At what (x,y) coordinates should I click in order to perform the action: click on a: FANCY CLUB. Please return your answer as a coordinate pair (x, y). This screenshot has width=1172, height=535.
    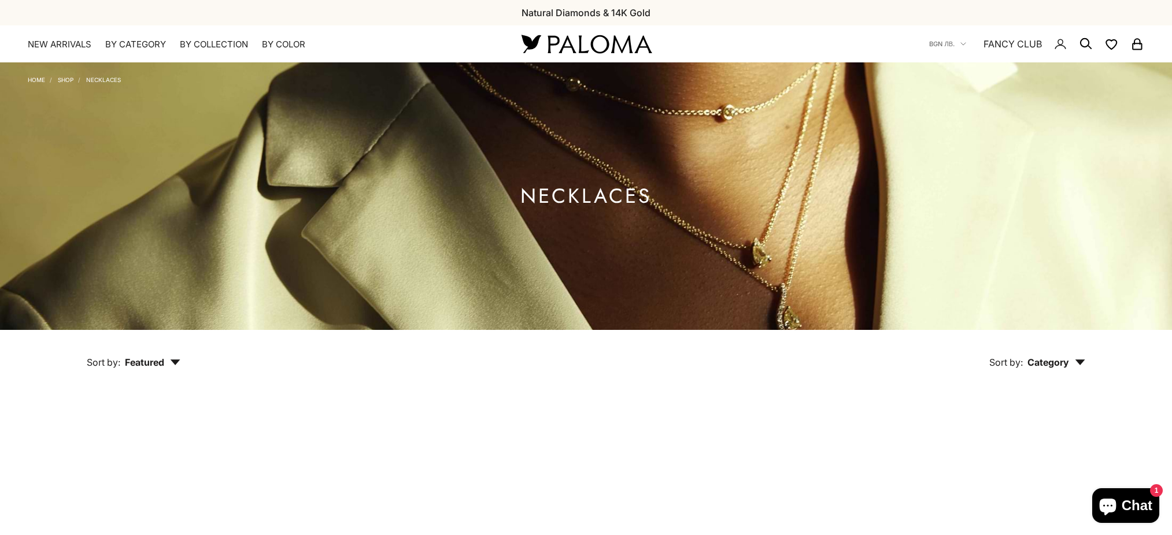
    Looking at the image, I should click on (1012, 44).